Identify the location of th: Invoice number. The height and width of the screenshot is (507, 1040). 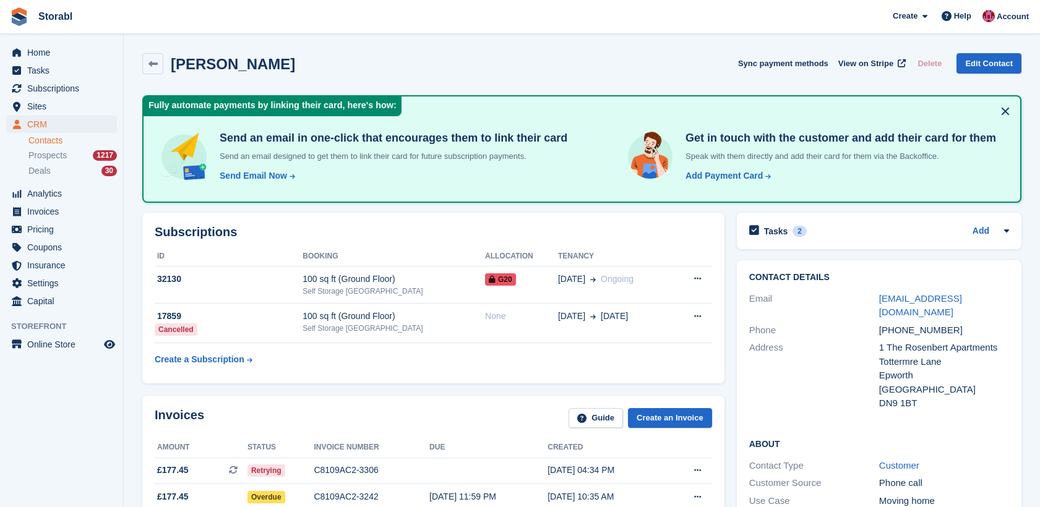
(371, 448).